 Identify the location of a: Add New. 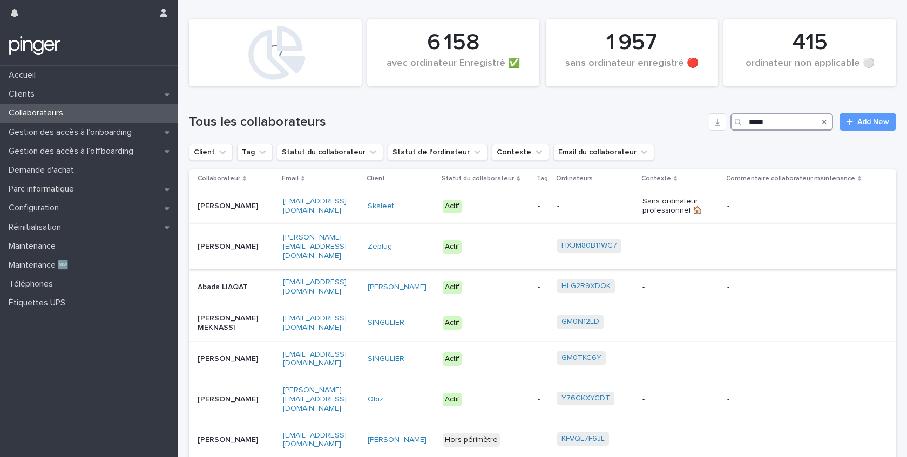
(868, 122).